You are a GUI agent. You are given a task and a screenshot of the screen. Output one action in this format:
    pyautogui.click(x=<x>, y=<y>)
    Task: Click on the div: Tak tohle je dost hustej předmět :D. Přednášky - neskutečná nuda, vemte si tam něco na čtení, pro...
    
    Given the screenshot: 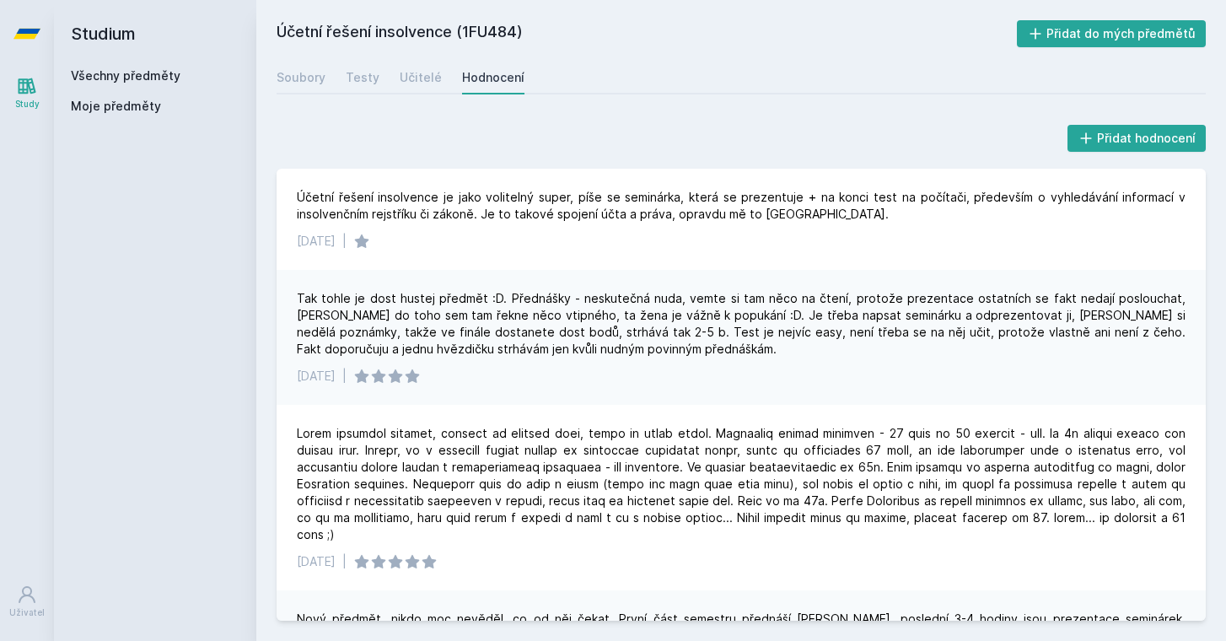 What is the action you would take?
    pyautogui.click(x=741, y=324)
    